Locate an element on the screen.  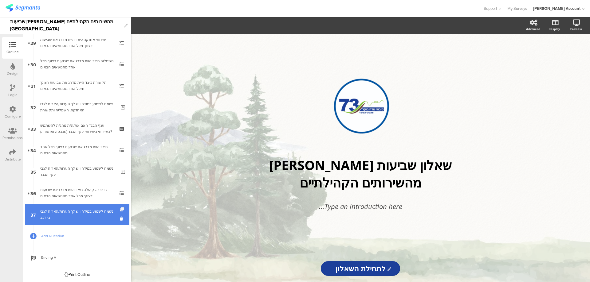
span: 33 is located at coordinates (33, 129).